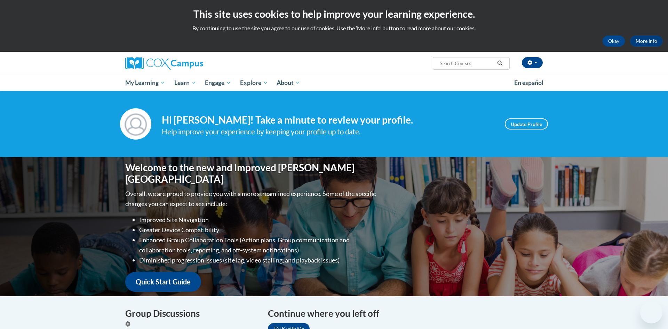  Describe the element at coordinates (646, 41) in the screenshot. I see `a: More Info` at that location.